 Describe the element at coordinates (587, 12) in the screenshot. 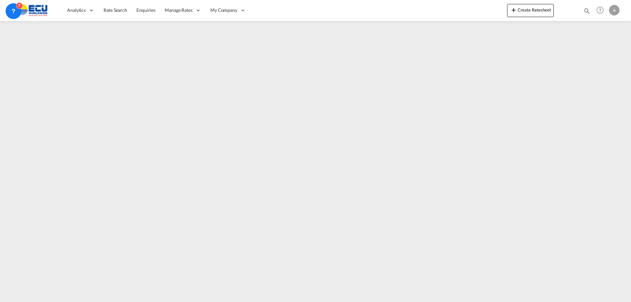

I see `div: icon-magnify` at that location.